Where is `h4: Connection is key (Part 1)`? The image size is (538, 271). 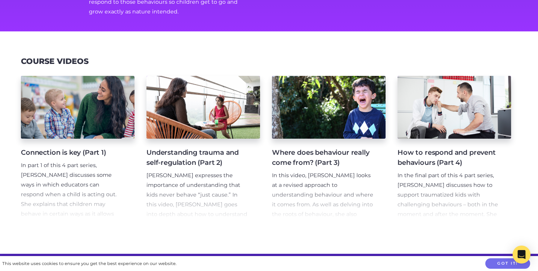
h4: Connection is key (Part 1) is located at coordinates (72, 153).